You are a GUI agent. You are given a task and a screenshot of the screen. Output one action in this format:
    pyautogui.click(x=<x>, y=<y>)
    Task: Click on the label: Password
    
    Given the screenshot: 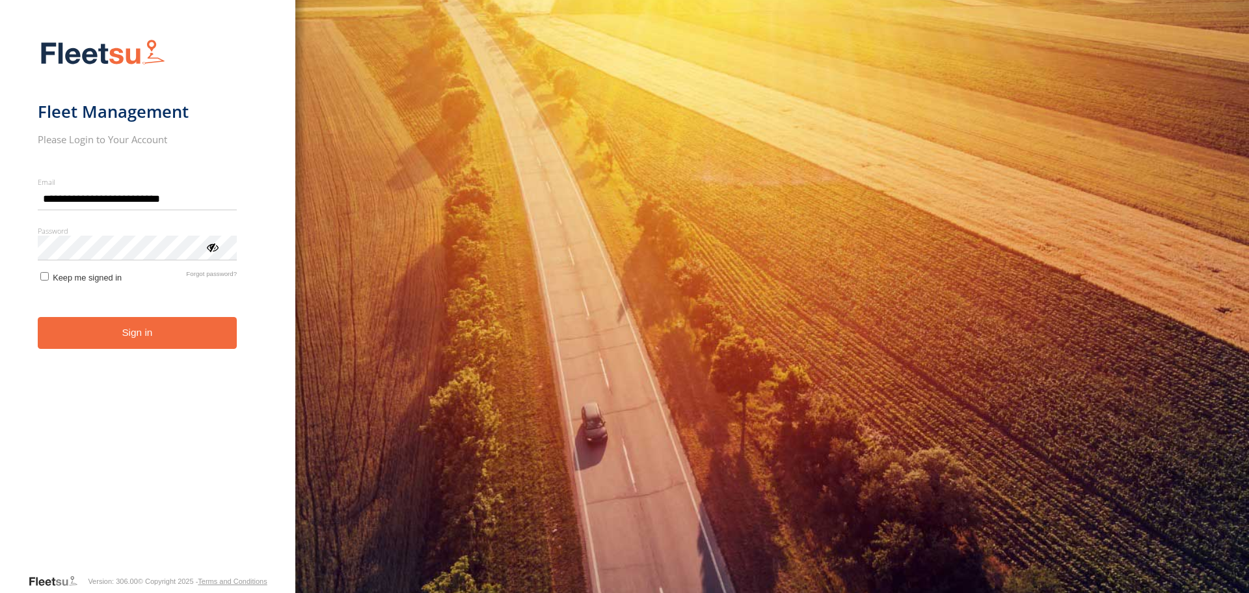 What is the action you would take?
    pyautogui.click(x=137, y=230)
    